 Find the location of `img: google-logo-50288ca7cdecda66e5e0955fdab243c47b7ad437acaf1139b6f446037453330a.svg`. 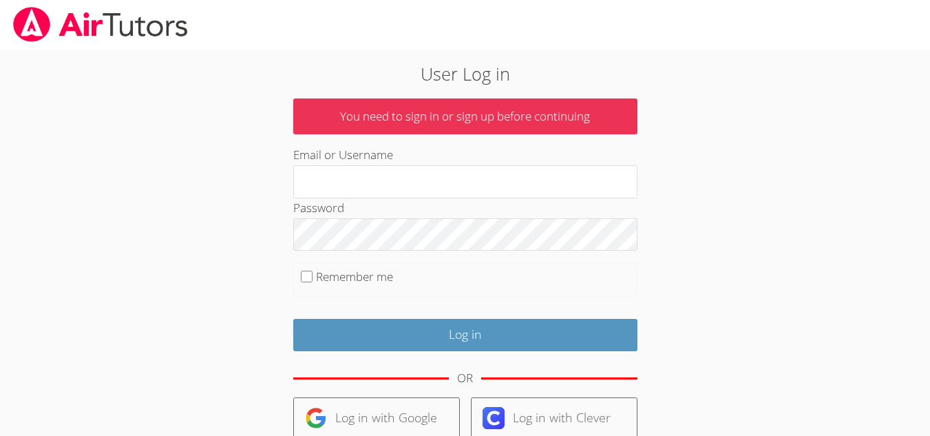

img: google-logo-50288ca7cdecda66e5e0955fdab243c47b7ad437acaf1139b6f446037453330a.svg is located at coordinates (316, 418).